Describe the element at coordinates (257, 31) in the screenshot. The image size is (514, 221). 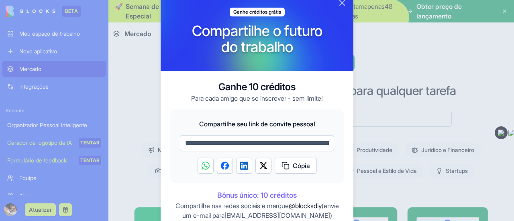
I see `font: Compartilhe o futuro` at that location.